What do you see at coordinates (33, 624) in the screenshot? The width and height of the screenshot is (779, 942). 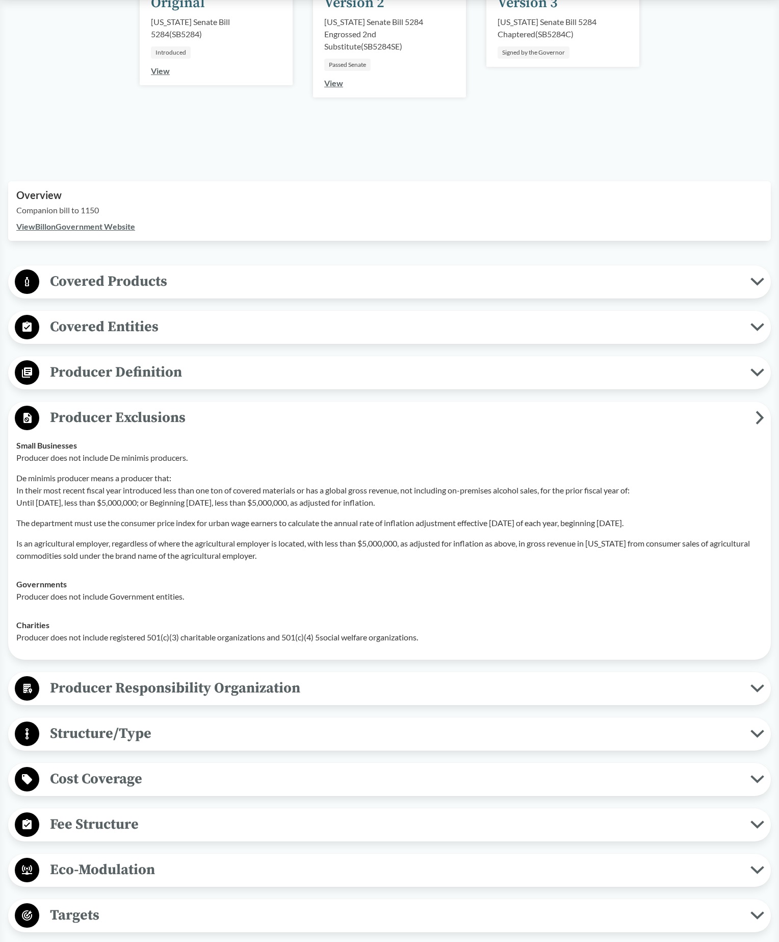 I see `strong: Charities` at bounding box center [33, 624].